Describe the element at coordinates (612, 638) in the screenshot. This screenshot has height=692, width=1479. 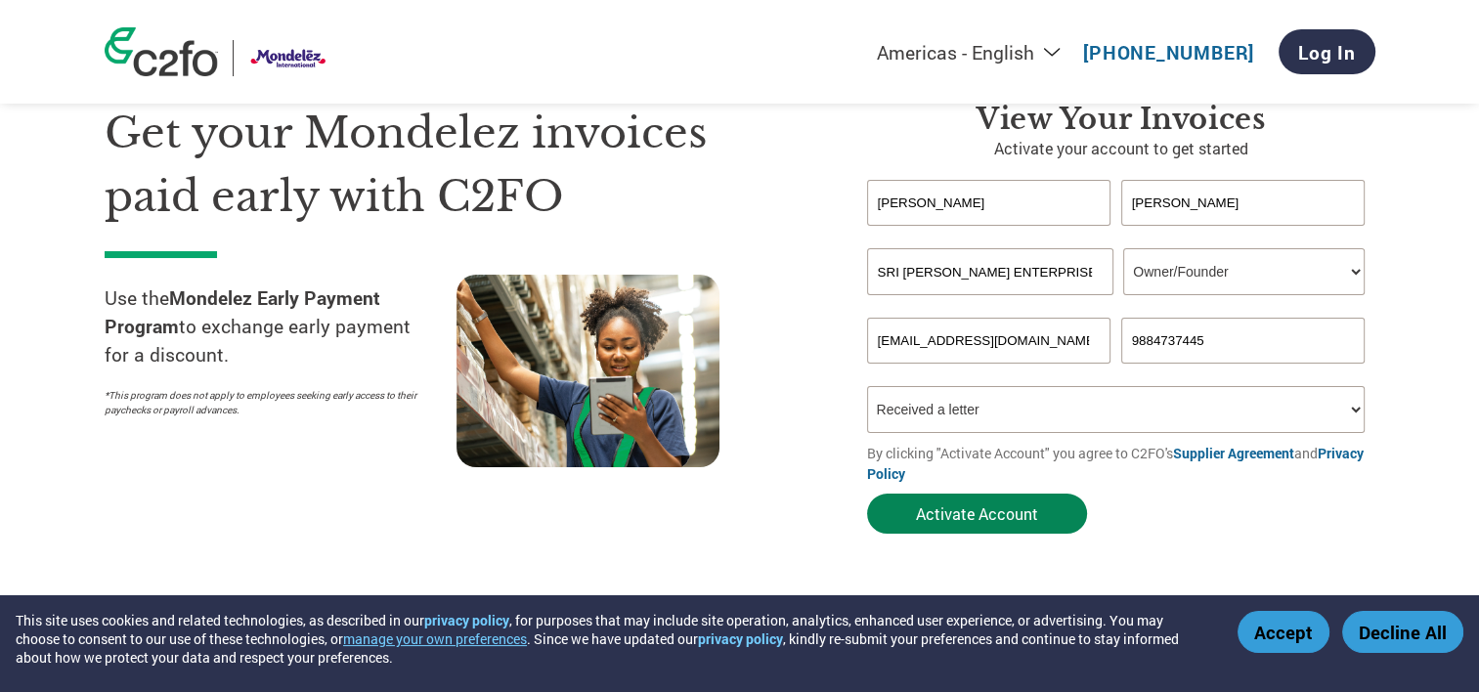
I see `div: This site uses cookies and related technologies, as described in our , for purposes that may incl...` at that location.